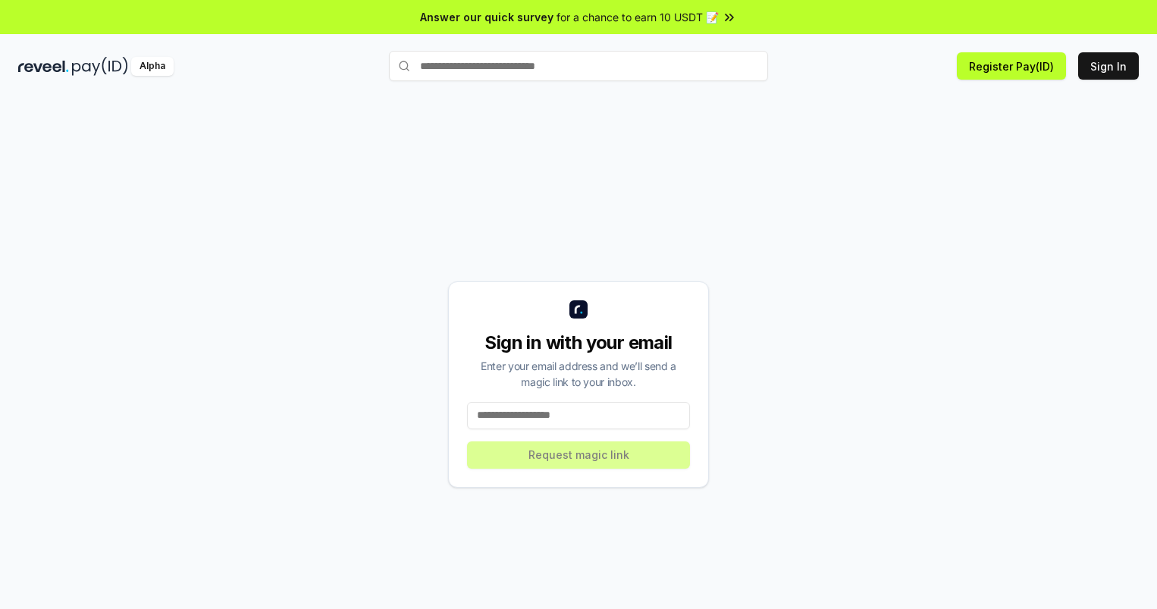 This screenshot has height=609, width=1157. I want to click on div: Enter your email address and we’ll send a magic link to your inbox., so click(579, 374).